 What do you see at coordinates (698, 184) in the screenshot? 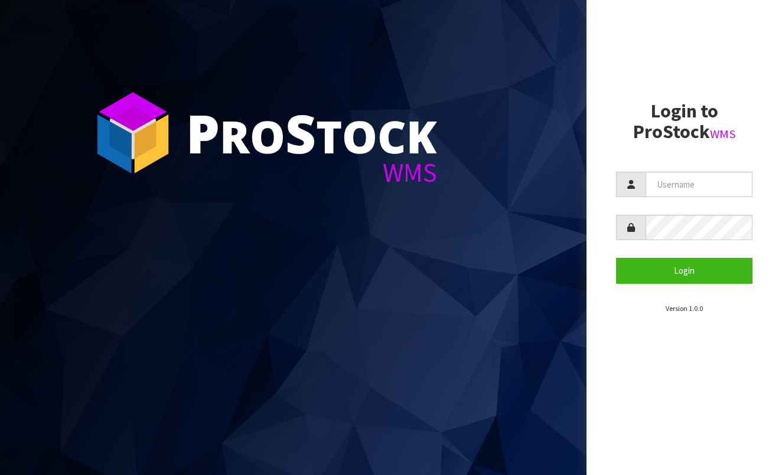
I see `input: Username` at bounding box center [698, 184].